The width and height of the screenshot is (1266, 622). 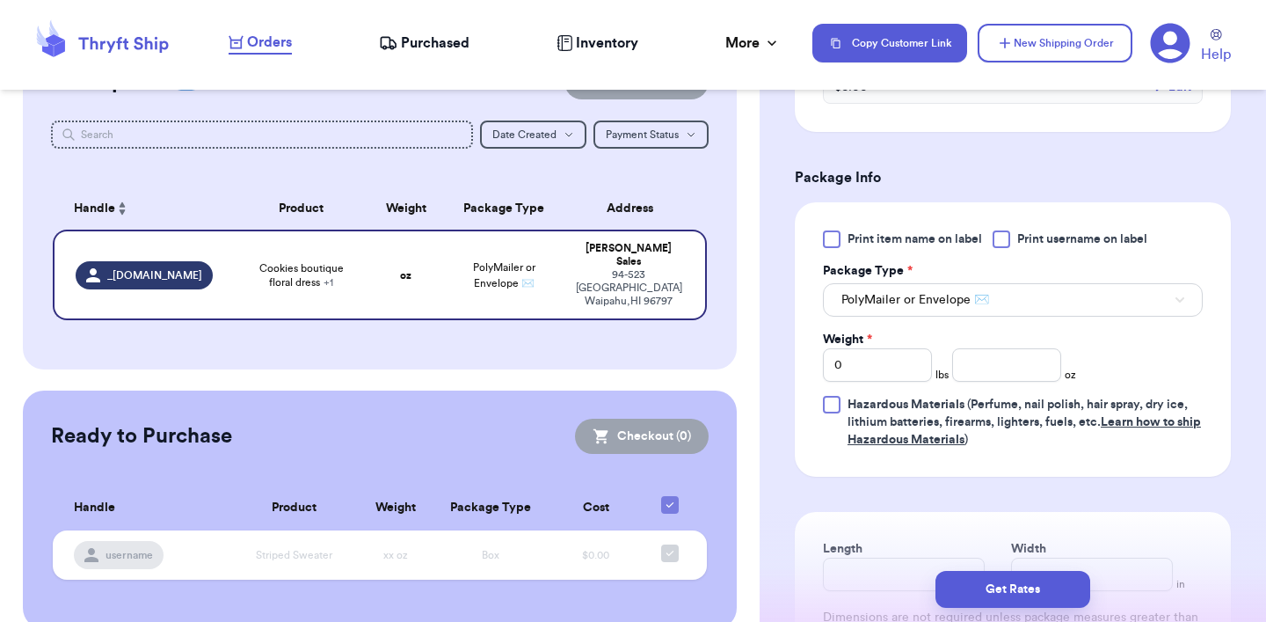 I want to click on span: Purchased, so click(x=435, y=43).